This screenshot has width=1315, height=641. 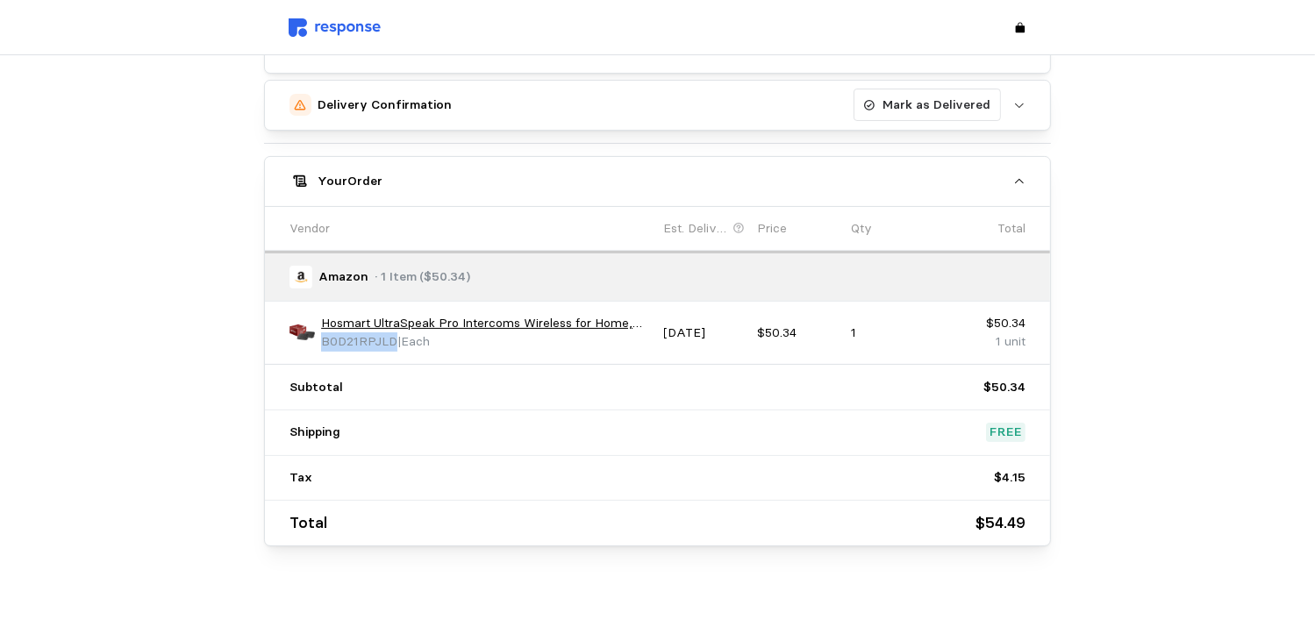 I want to click on p: Amazon, so click(x=343, y=277).